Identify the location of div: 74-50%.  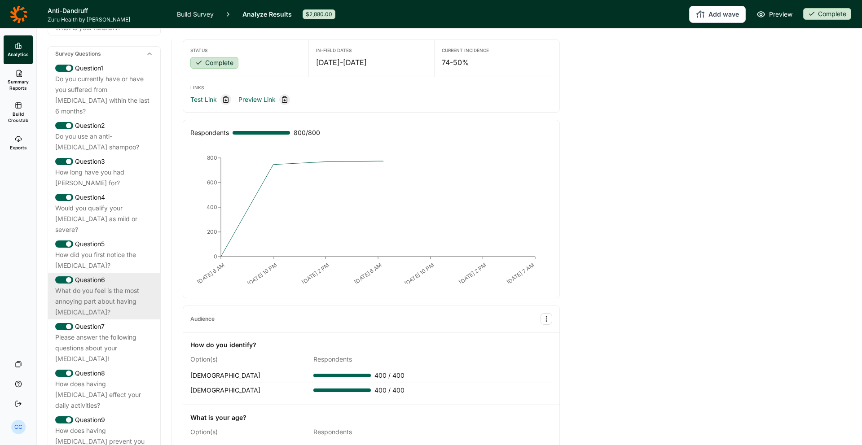
(497, 62).